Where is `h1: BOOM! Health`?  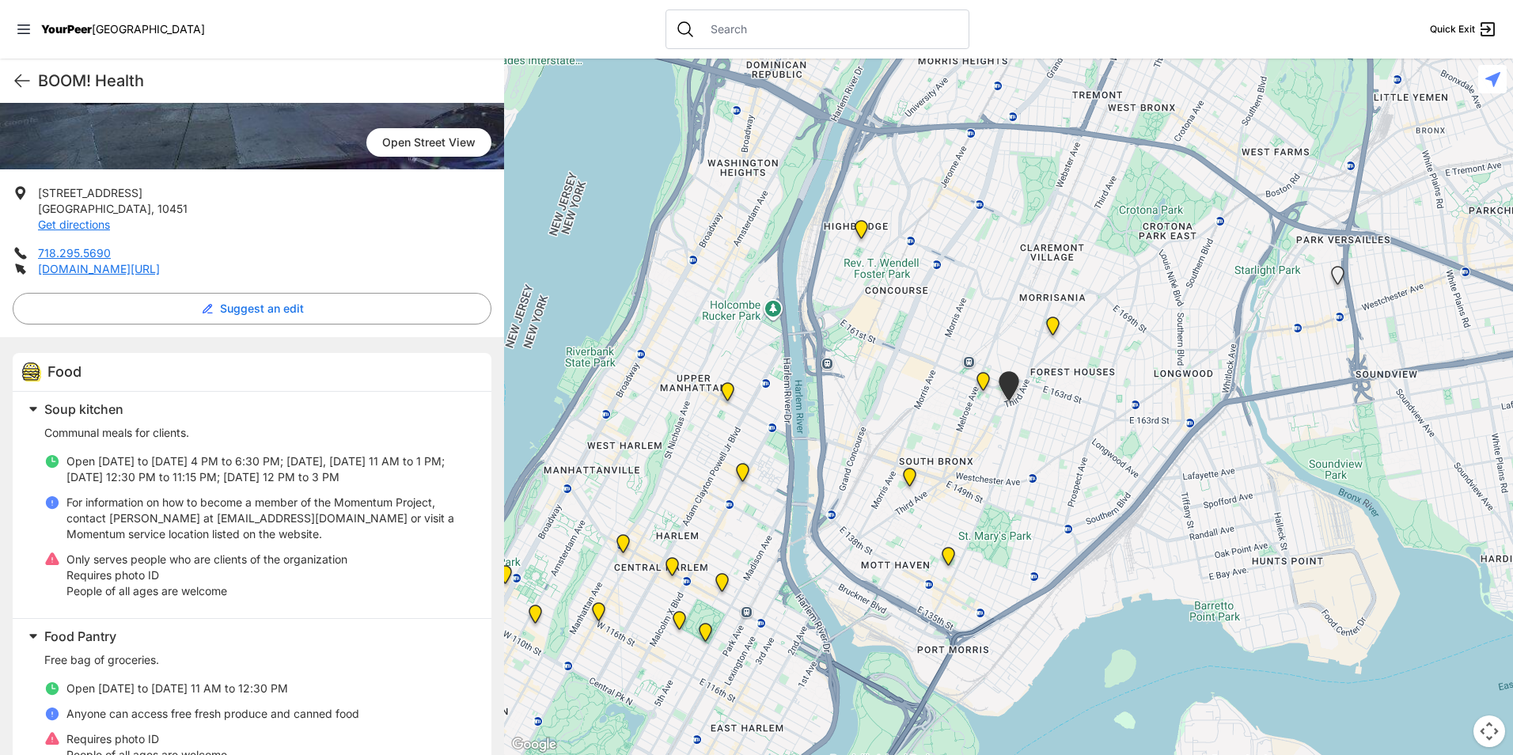 h1: BOOM! Health is located at coordinates (264, 81).